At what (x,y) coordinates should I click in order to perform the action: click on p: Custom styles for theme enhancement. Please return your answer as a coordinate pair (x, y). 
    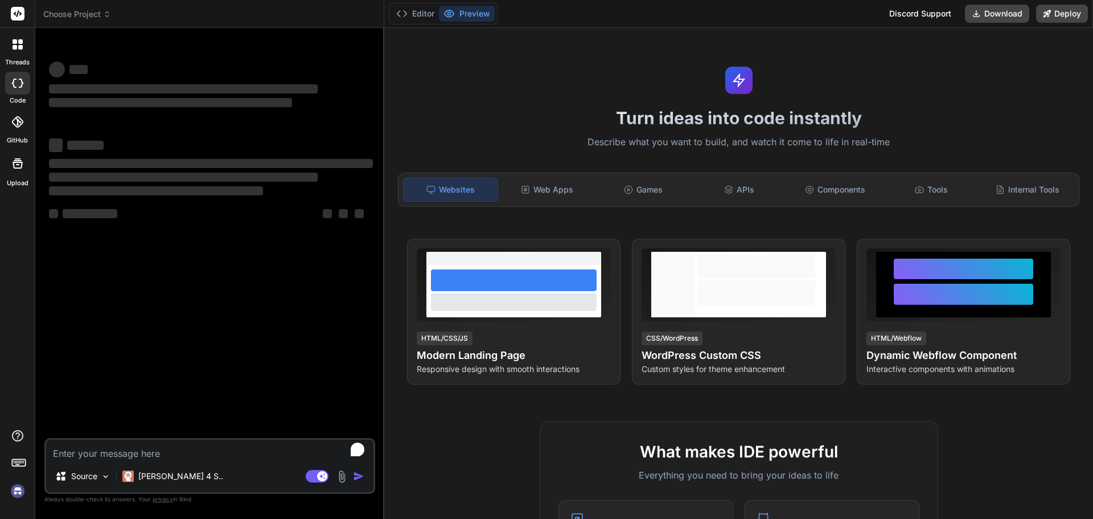
    Looking at the image, I should click on (738, 369).